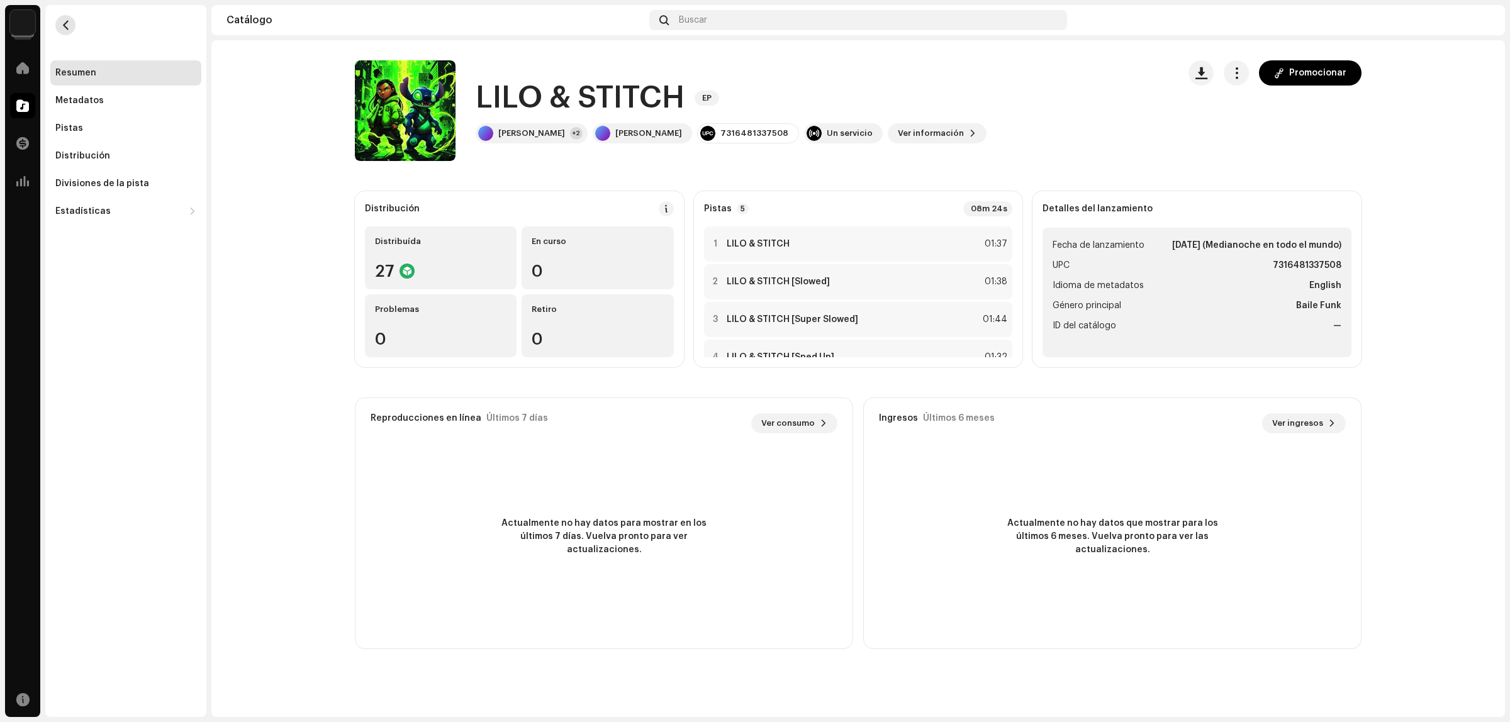 The image size is (1510, 722). Describe the element at coordinates (1298, 424) in the screenshot. I see `span: Ver ingresos` at that location.